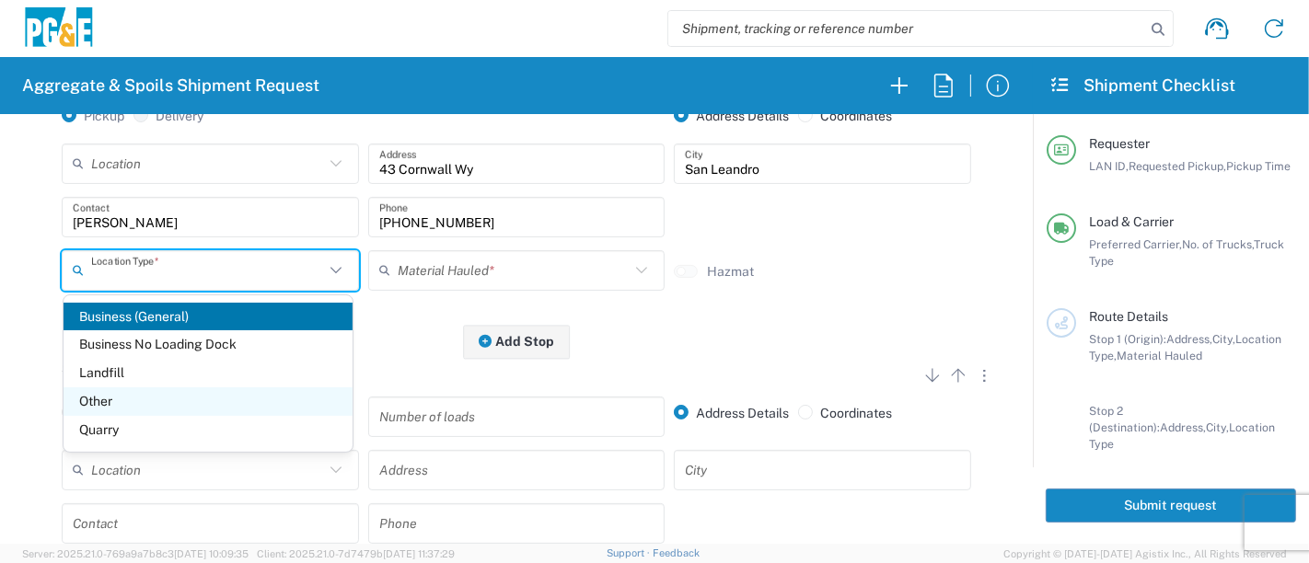  What do you see at coordinates (1258, 166) in the screenshot?
I see `span: Pickup Time` at bounding box center [1258, 166].